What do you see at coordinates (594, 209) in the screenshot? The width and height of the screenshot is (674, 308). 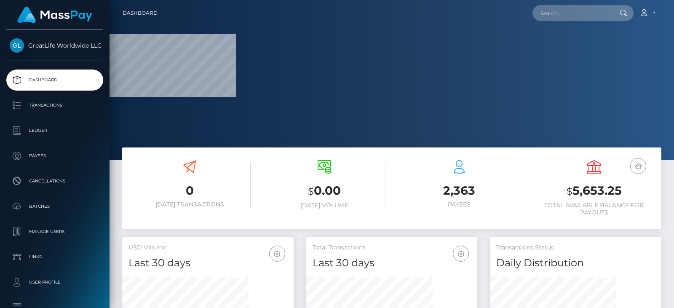 I see `h6: Total Available Balance for Payouts` at bounding box center [594, 209].